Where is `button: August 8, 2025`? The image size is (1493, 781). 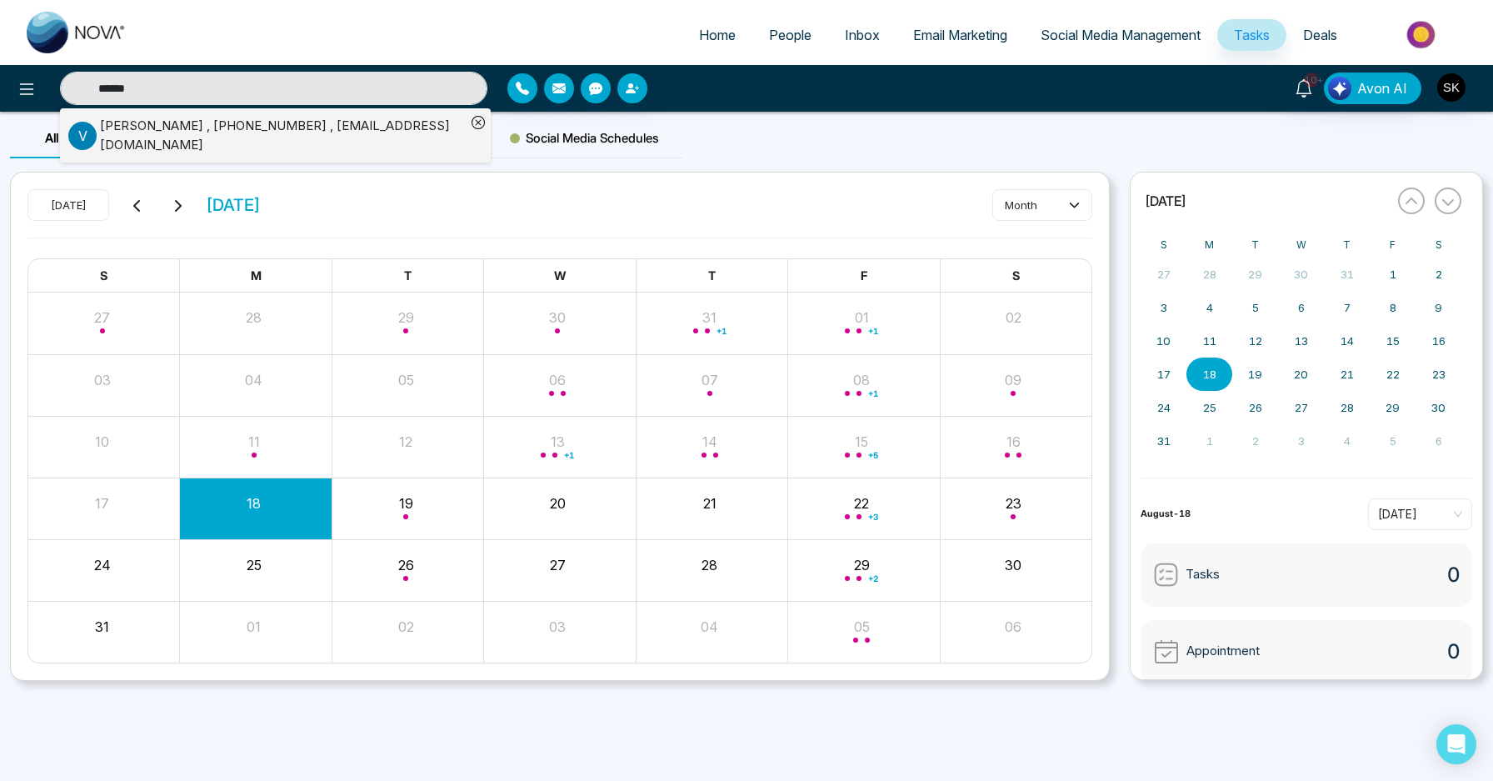
button: August 8, 2025 is located at coordinates (1392, 307).